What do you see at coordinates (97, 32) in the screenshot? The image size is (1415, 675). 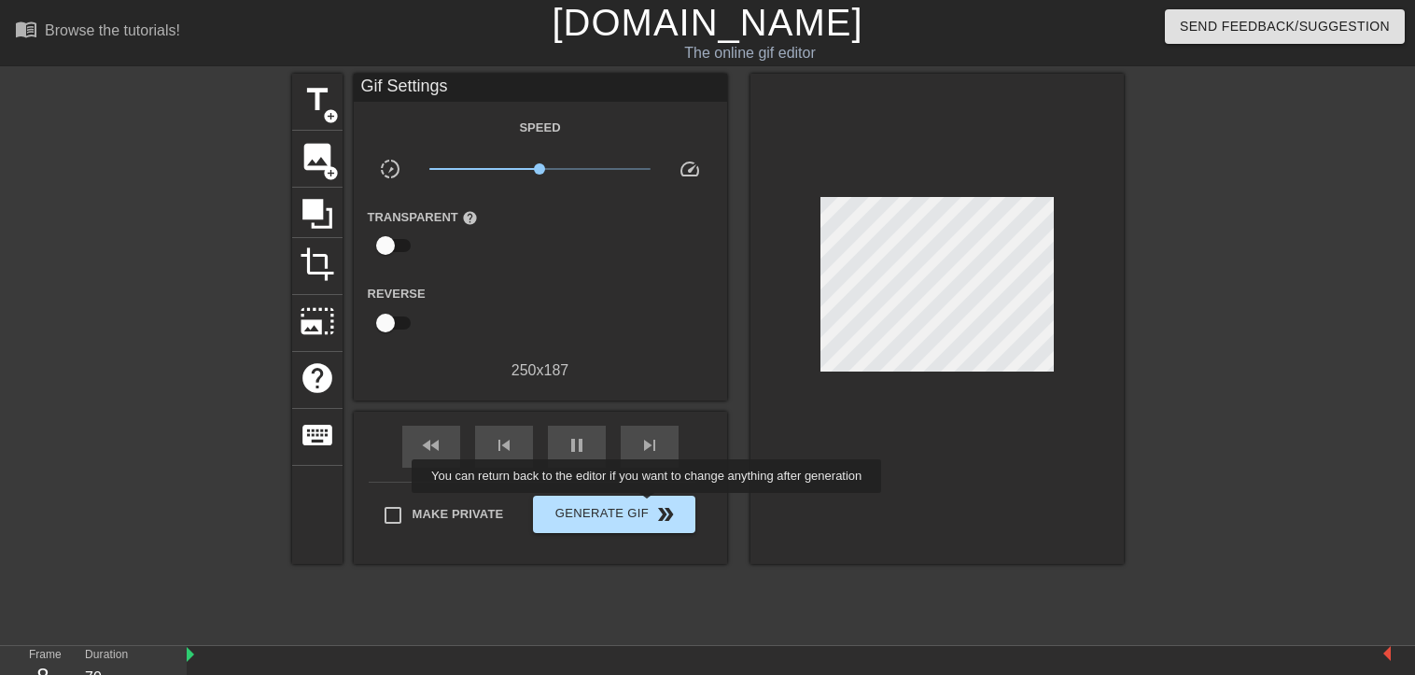 I see `a: Browse the tutorials!` at bounding box center [97, 32].